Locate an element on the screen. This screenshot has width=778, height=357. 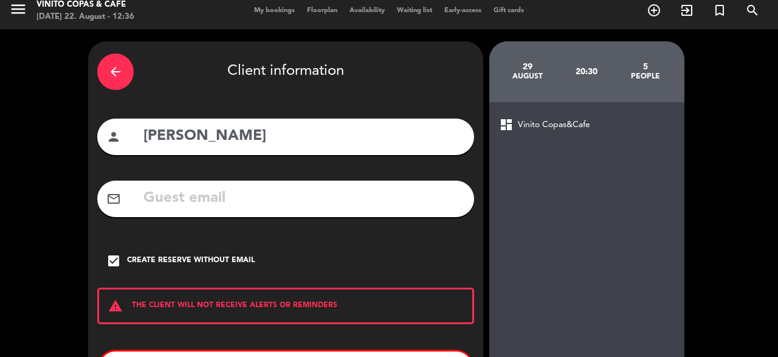
span: dashboard is located at coordinates (506, 125).